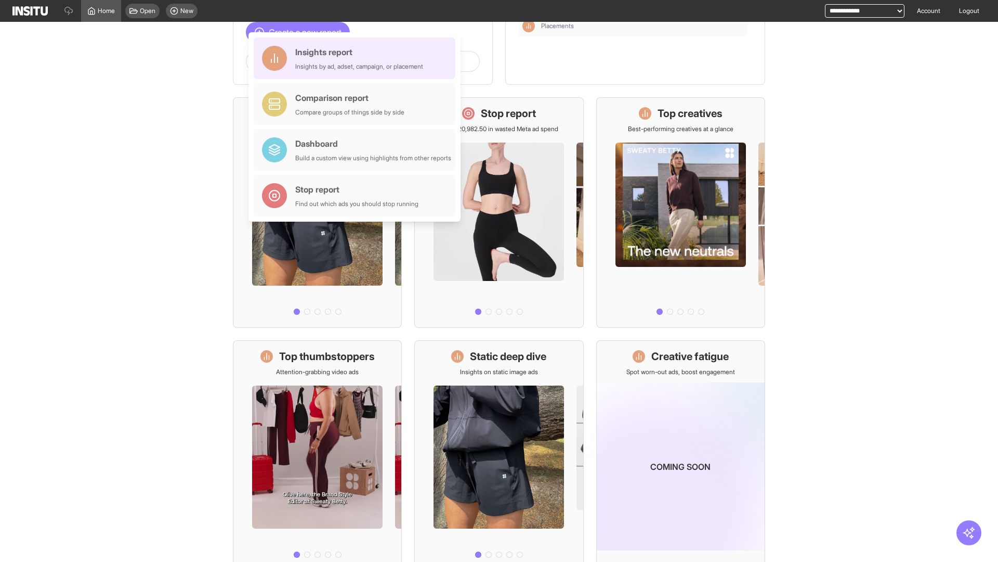  Describe the element at coordinates (681, 129) in the screenshot. I see `p: Best-performing creatives at a glance` at that location.